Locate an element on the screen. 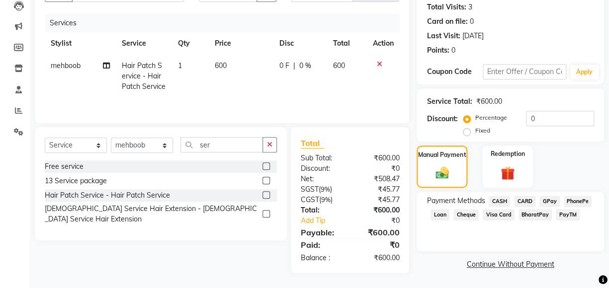 Image resolution: width=609 pixels, height=288 pixels. th: Action is located at coordinates (383, 43).